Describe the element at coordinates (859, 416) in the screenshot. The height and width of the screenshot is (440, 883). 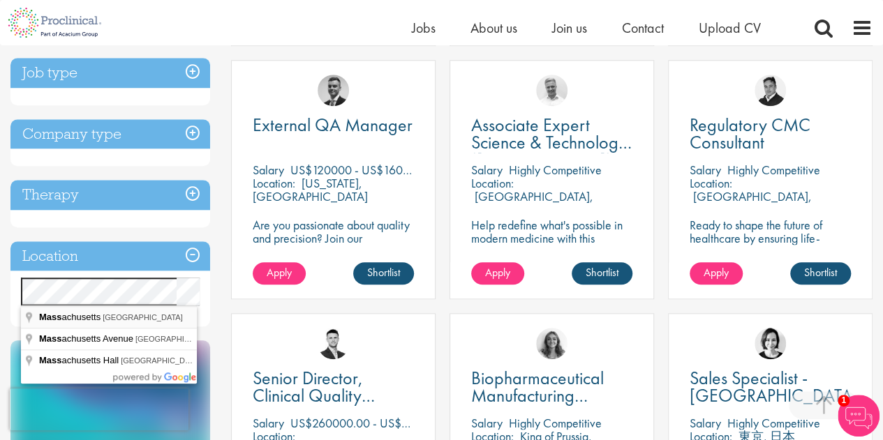
I see `img: Chatbot` at that location.